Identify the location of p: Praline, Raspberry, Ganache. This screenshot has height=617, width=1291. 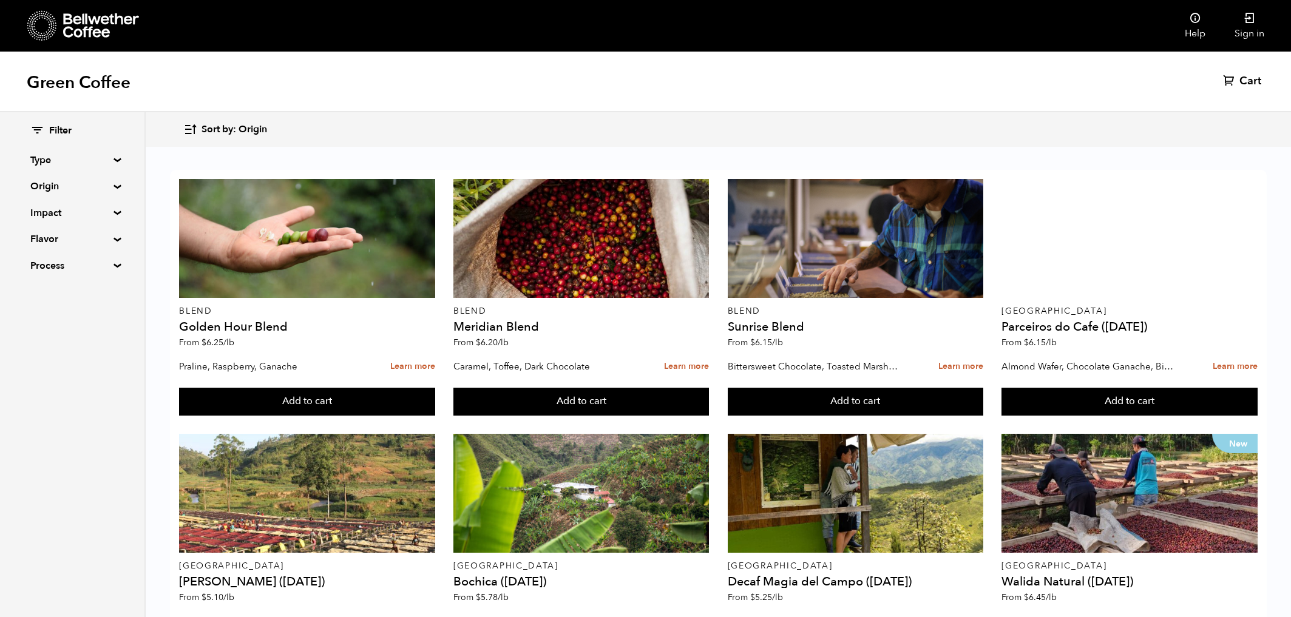
(266, 367).